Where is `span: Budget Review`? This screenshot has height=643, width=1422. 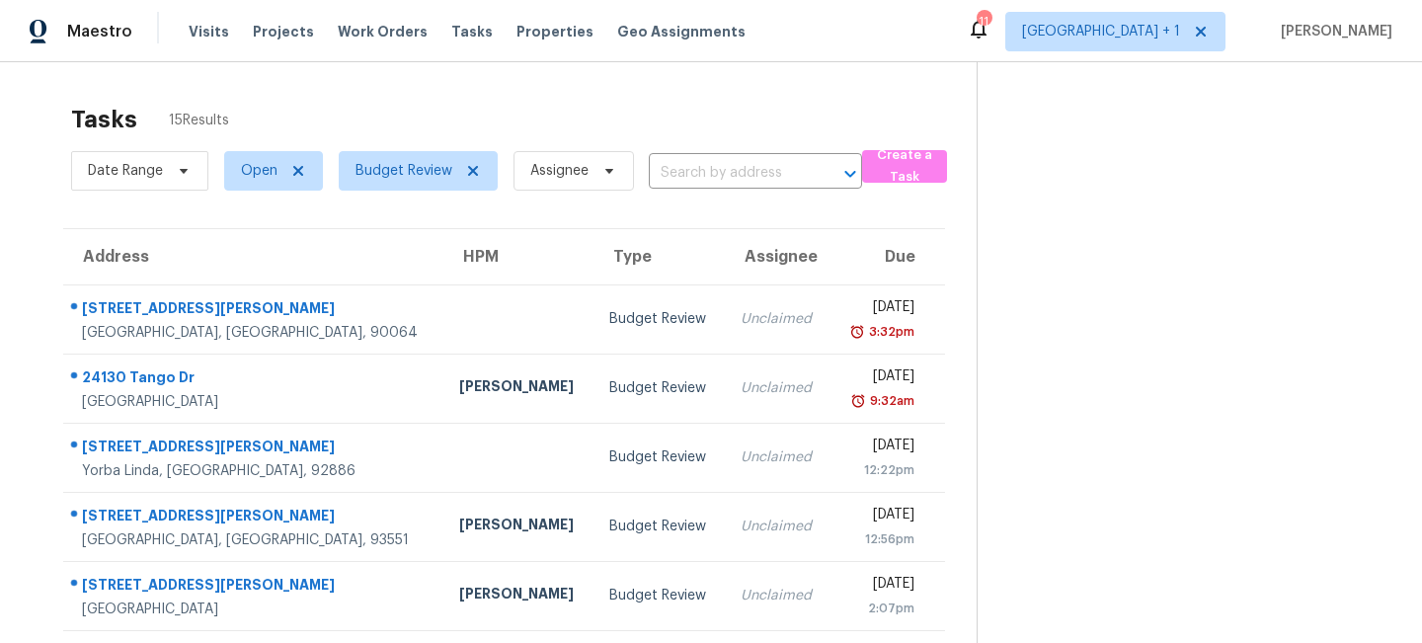
span: Budget Review is located at coordinates (404, 171).